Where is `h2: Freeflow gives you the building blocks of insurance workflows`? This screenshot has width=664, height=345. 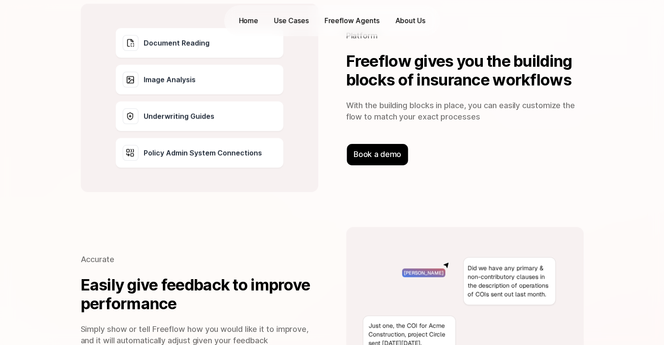
h2: Freeflow gives you the building blocks of insurance workflows is located at coordinates (465, 71).